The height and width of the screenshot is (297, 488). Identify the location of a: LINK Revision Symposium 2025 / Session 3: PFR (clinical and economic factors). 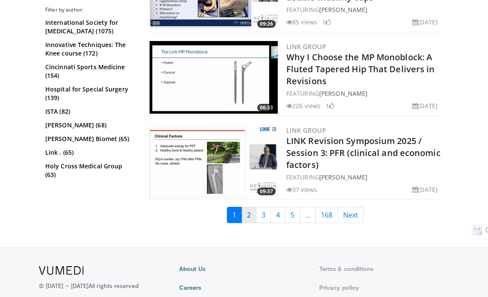
(363, 152).